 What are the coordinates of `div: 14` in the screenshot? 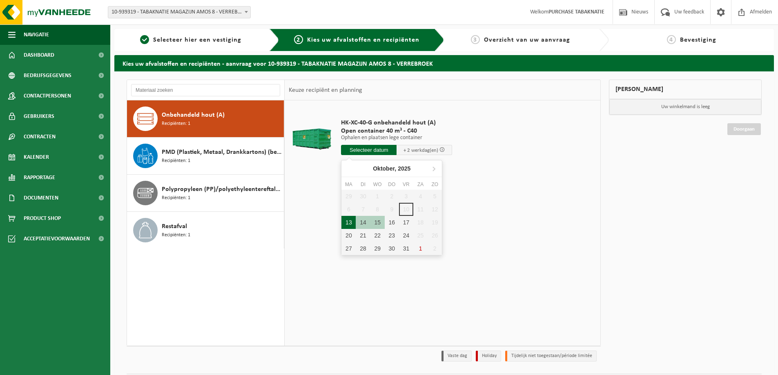 It's located at (363, 223).